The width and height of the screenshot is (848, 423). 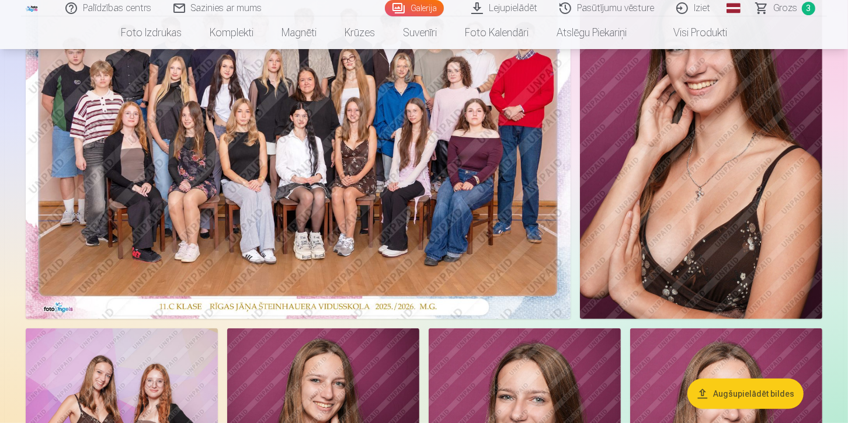 What do you see at coordinates (592, 33) in the screenshot?
I see `a: Atslēgu piekariņi` at bounding box center [592, 33].